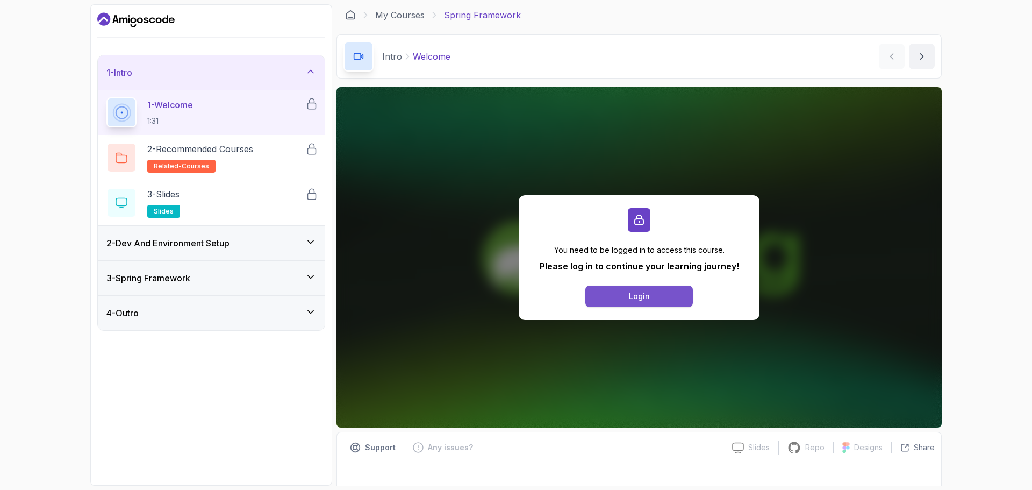 This screenshot has height=490, width=1032. Describe the element at coordinates (211, 203) in the screenshot. I see `button: 3-Slidesslides` at that location.